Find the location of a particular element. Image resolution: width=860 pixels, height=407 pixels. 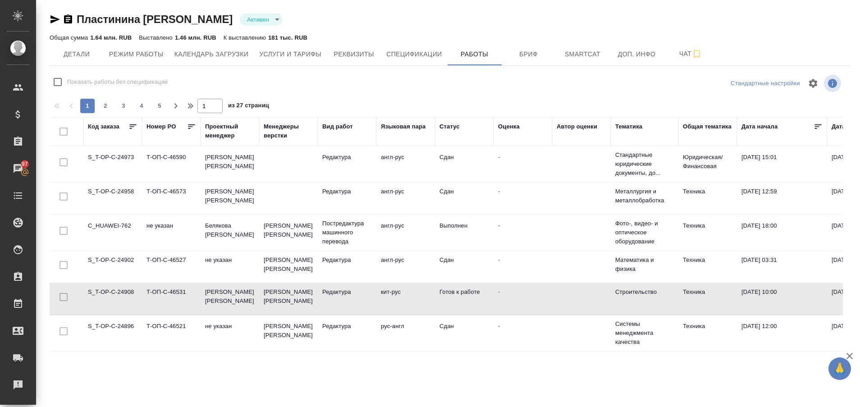

td: Т-ОП-С-46573 is located at coordinates (171, 198).